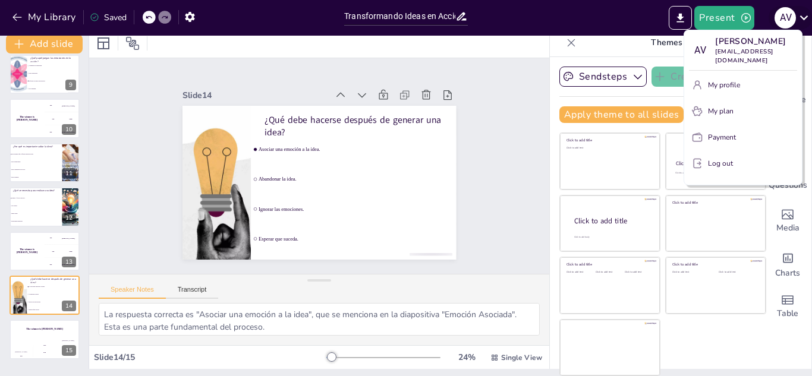 Image resolution: width=812 pixels, height=376 pixels. Describe the element at coordinates (700, 51) in the screenshot. I see `div: A V` at that location.